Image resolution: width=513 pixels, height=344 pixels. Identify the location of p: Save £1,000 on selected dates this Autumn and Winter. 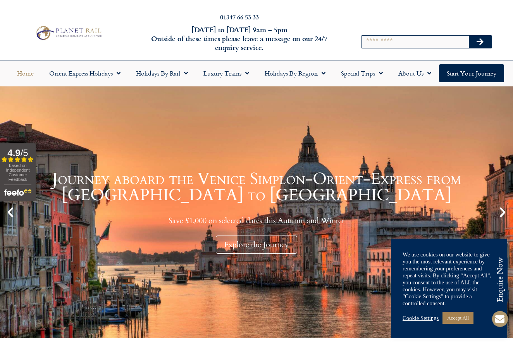
(257, 220).